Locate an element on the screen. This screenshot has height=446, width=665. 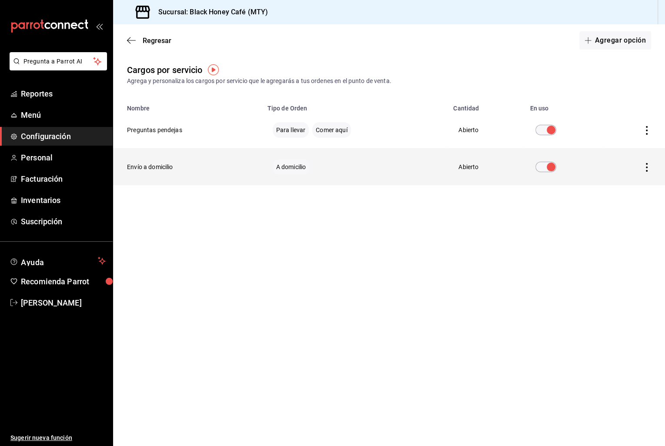
th: Cantidad is located at coordinates (486, 106).